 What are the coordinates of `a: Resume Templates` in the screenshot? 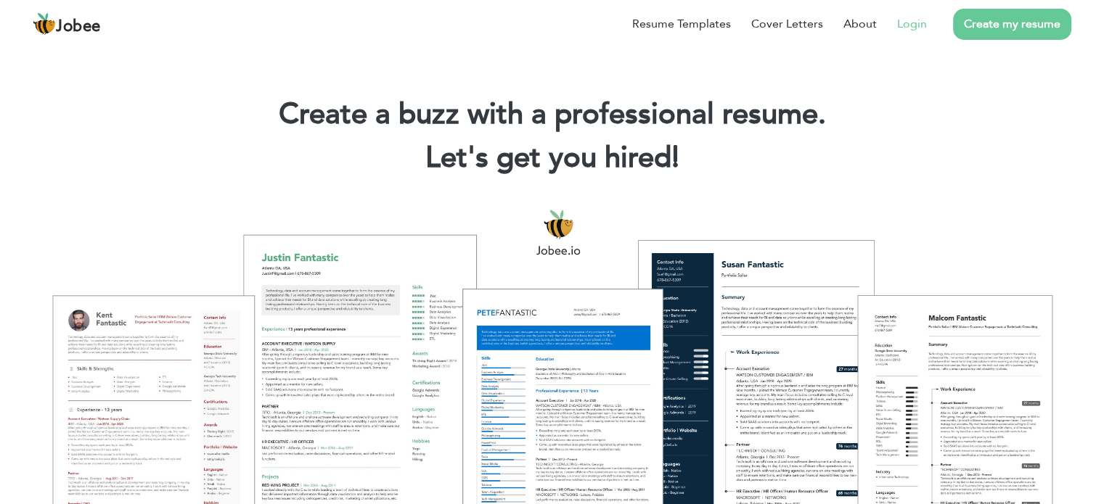 It's located at (682, 24).